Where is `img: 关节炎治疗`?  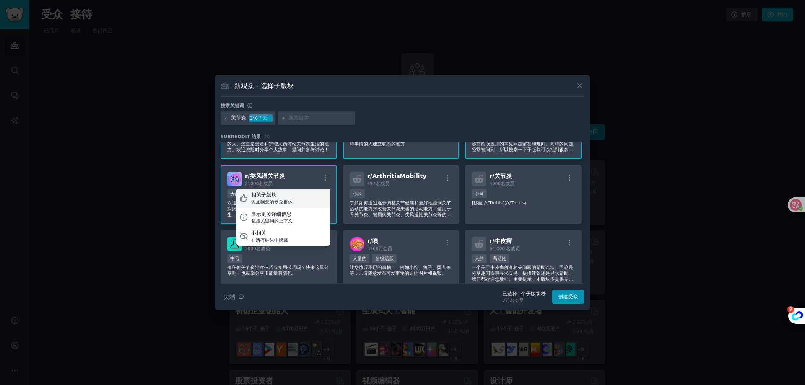
img: 关节炎治疗 is located at coordinates (234, 244).